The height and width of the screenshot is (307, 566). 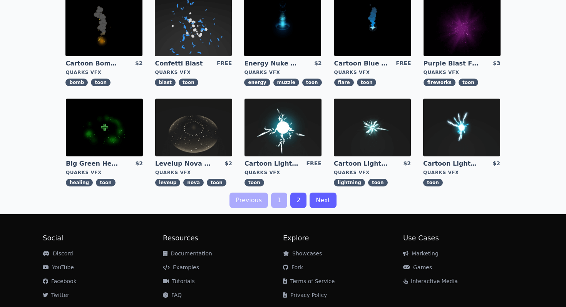 What do you see at coordinates (497, 64) in the screenshot?
I see `div: $3` at bounding box center [497, 64].